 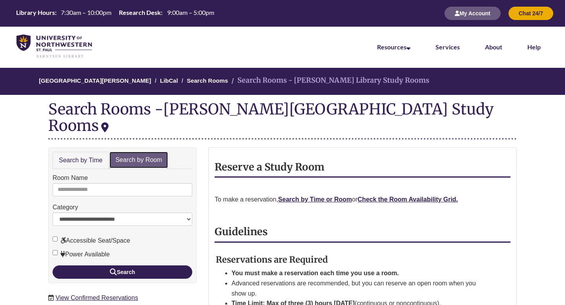 I want to click on a: My Account, so click(x=473, y=13).